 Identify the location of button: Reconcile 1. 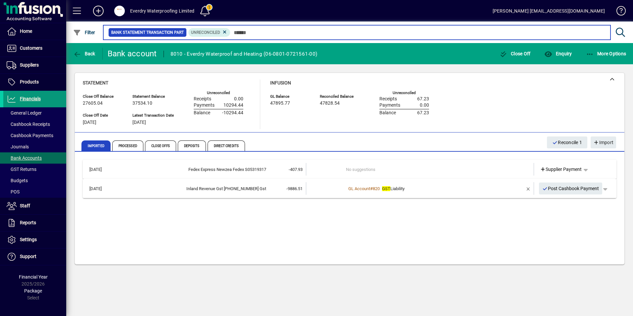
(567, 142).